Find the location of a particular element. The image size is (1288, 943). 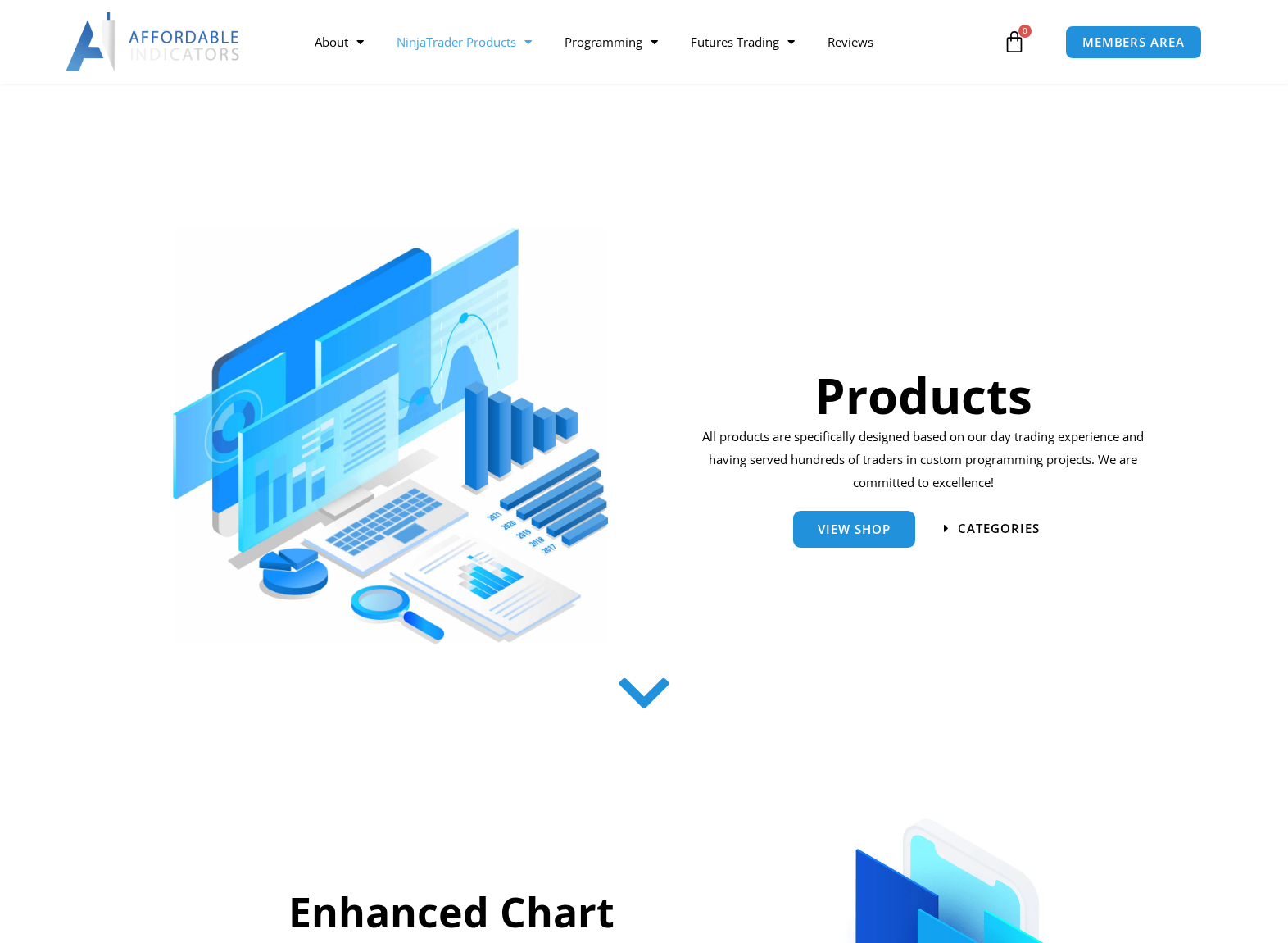

a: categories is located at coordinates (992, 528).